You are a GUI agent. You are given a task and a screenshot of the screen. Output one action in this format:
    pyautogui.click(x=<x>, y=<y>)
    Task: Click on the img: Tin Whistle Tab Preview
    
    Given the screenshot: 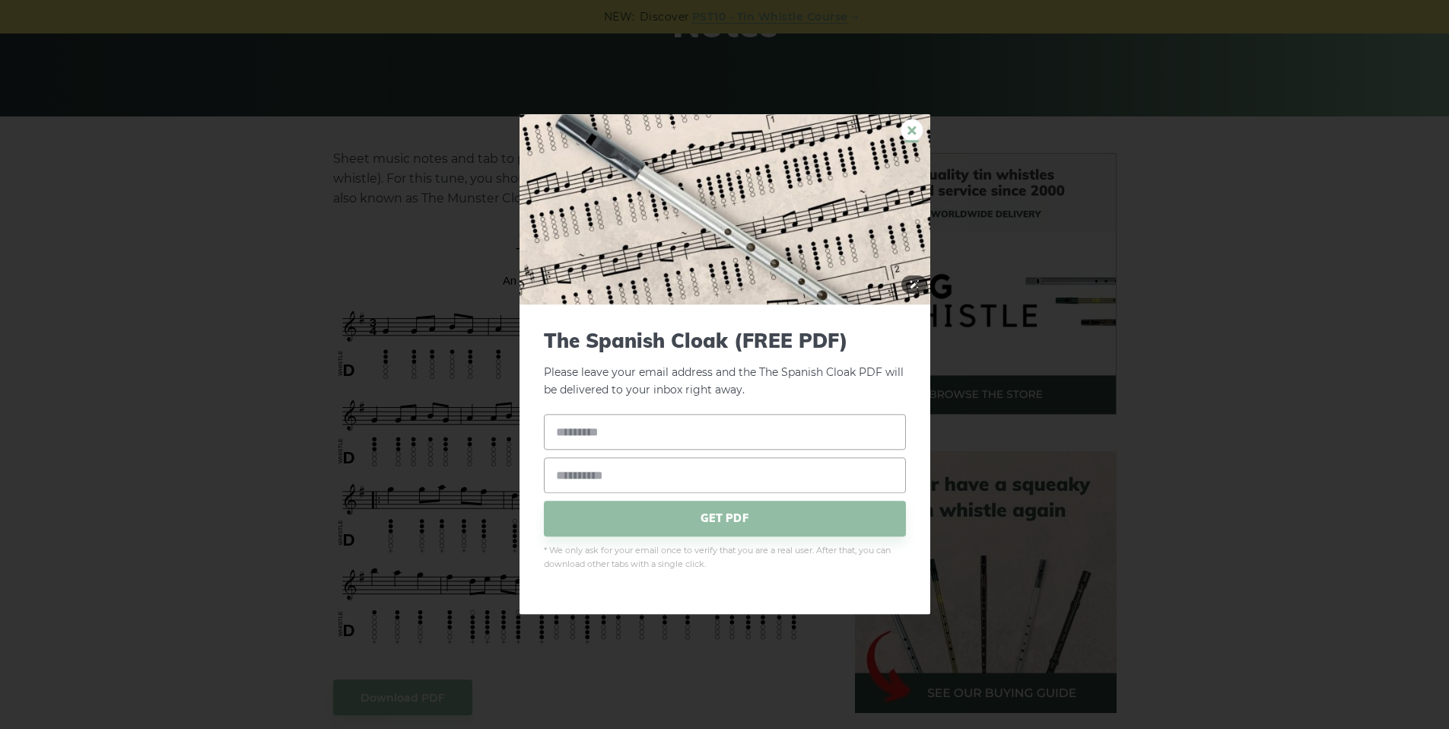 What is the action you would take?
    pyautogui.click(x=725, y=209)
    